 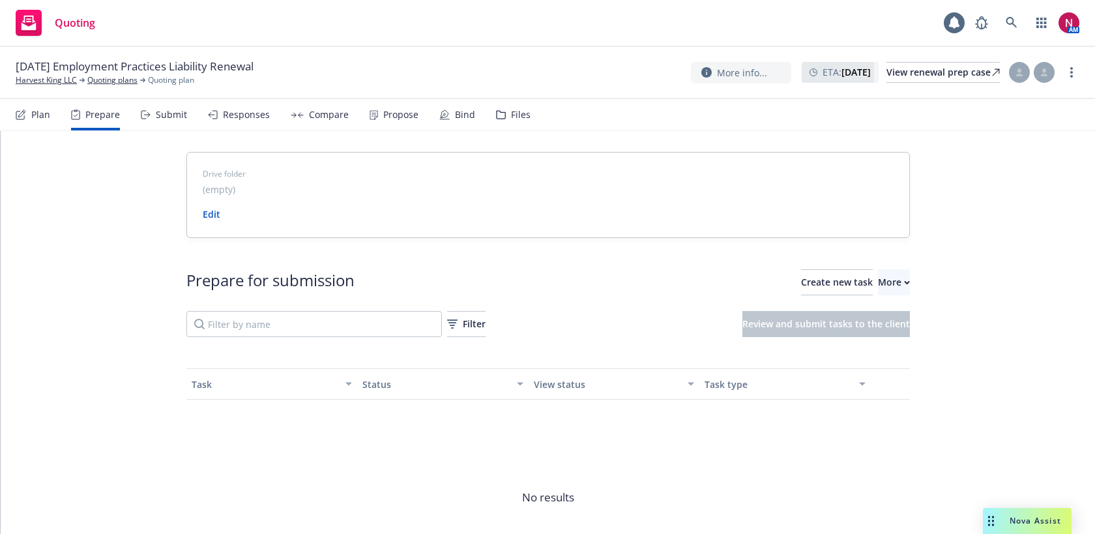 What do you see at coordinates (614, 384) in the screenshot?
I see `button: View status` at bounding box center [614, 384].